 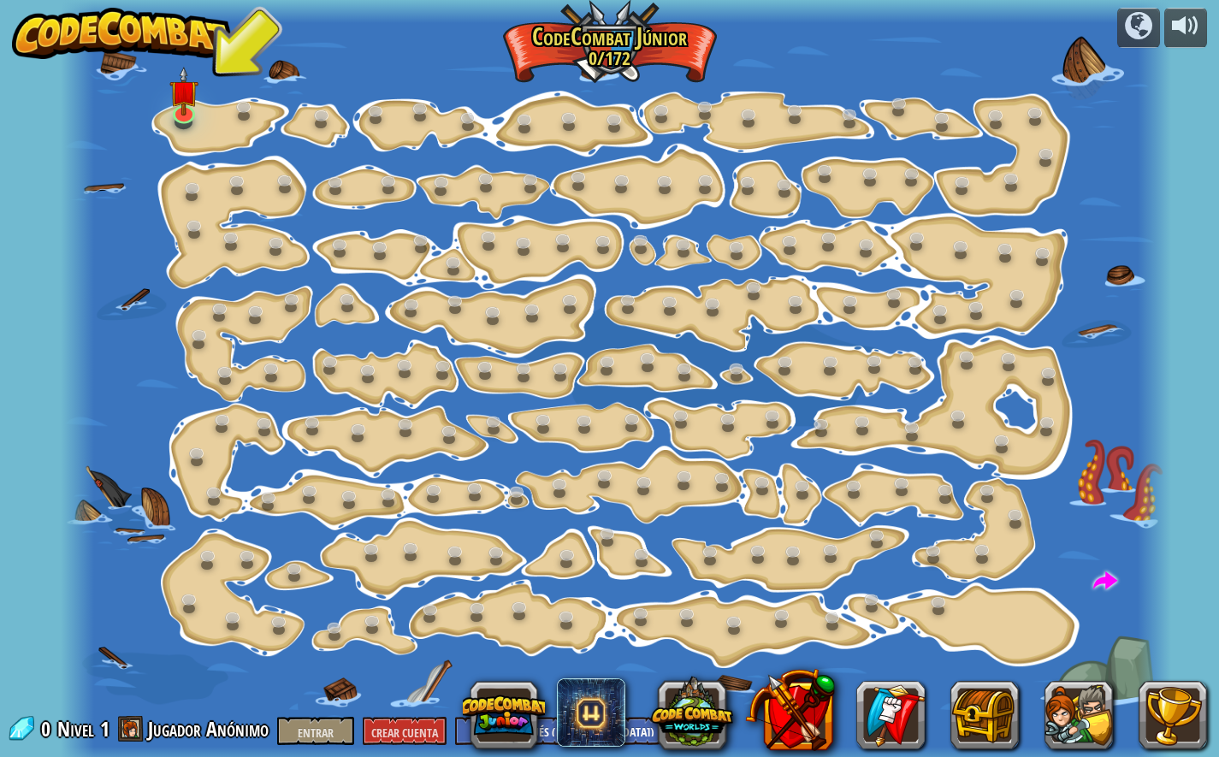 I want to click on font: Entrar, so click(x=316, y=732).